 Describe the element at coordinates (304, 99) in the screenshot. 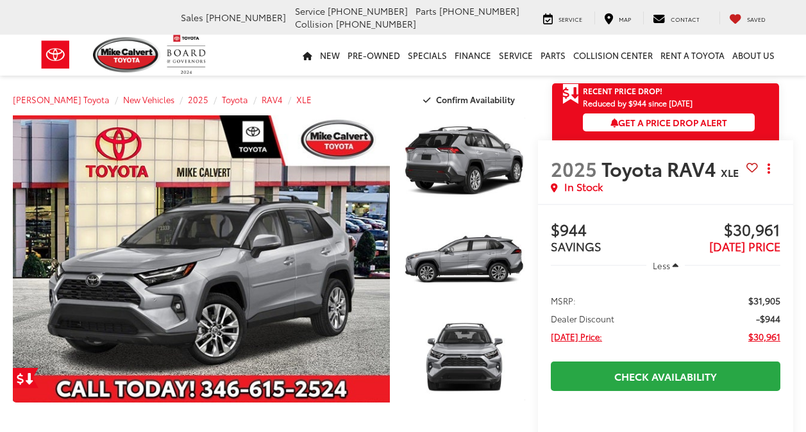

I see `a: XLE` at that location.